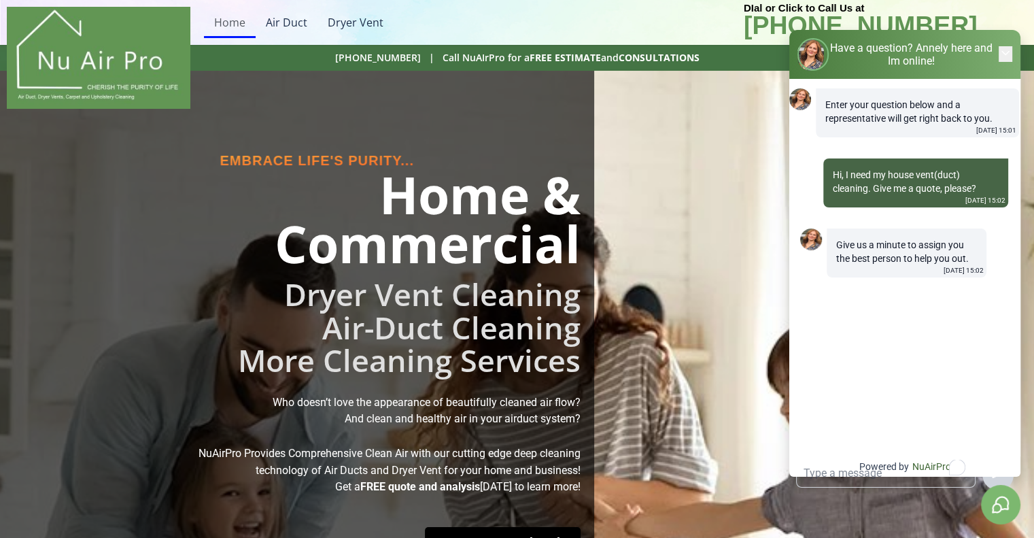 The width and height of the screenshot is (1034, 538). I want to click on h1: EMBRACE LIFE'S PURITY..., so click(364, 160).